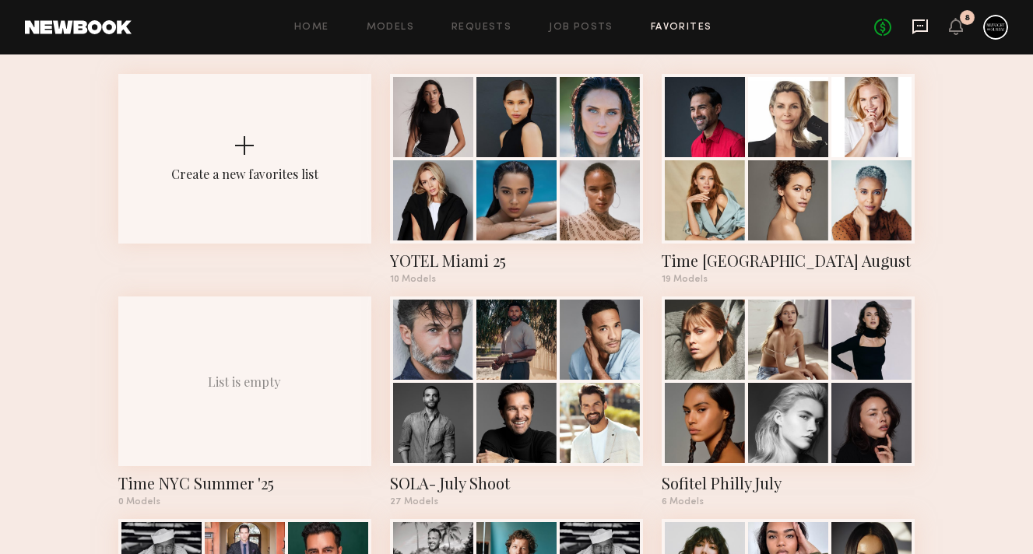  Describe the element at coordinates (245, 382) in the screenshot. I see `div: List is empty` at that location.